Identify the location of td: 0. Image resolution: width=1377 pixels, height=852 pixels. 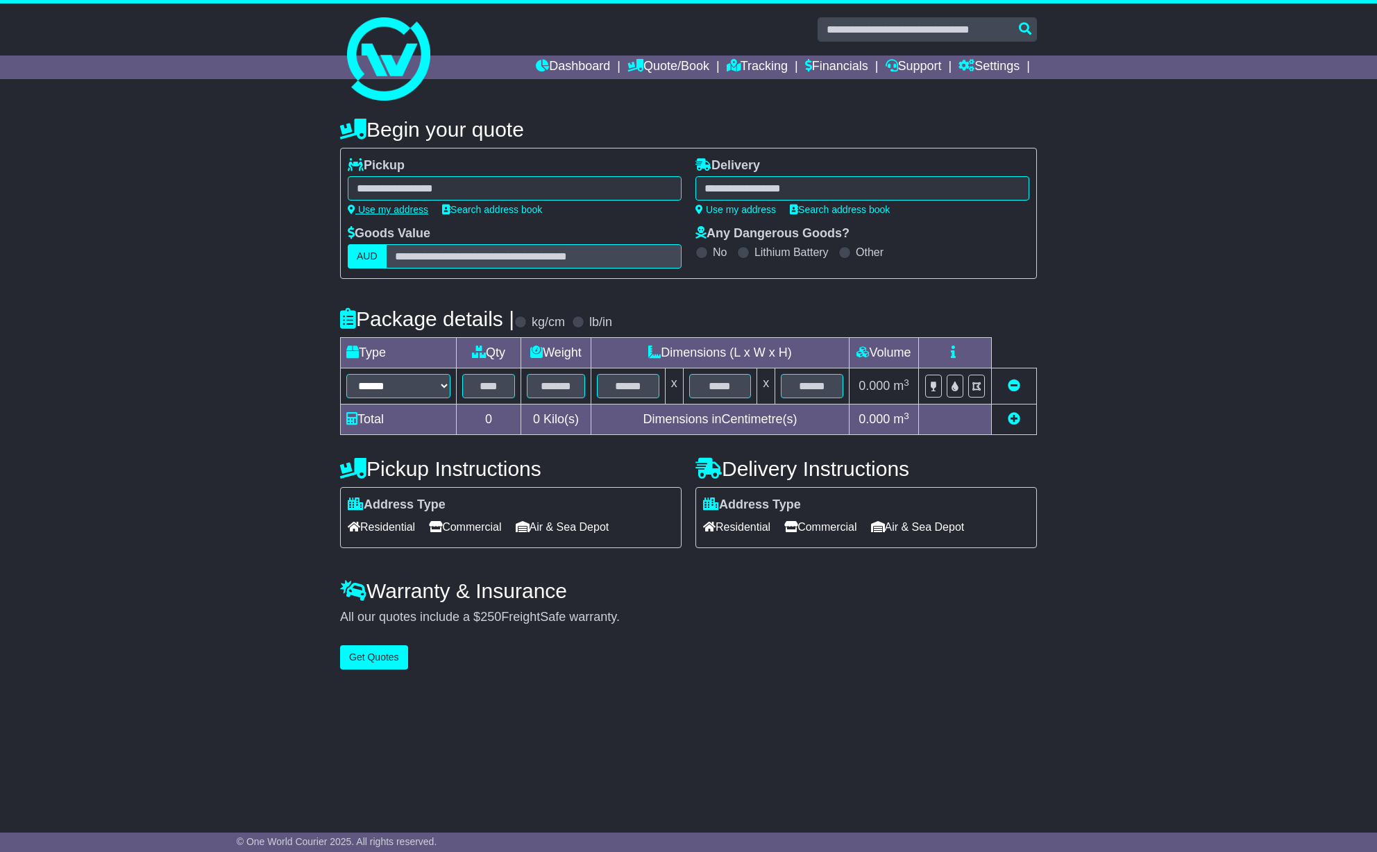
(489, 420).